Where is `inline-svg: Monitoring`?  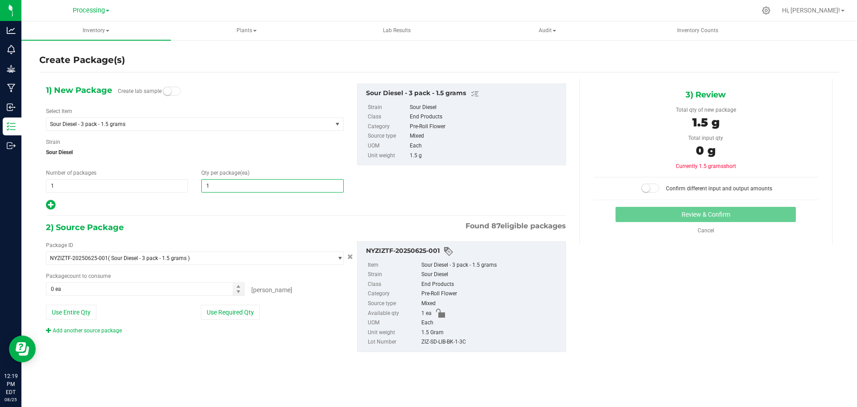
inline-svg: Monitoring is located at coordinates (11, 50).